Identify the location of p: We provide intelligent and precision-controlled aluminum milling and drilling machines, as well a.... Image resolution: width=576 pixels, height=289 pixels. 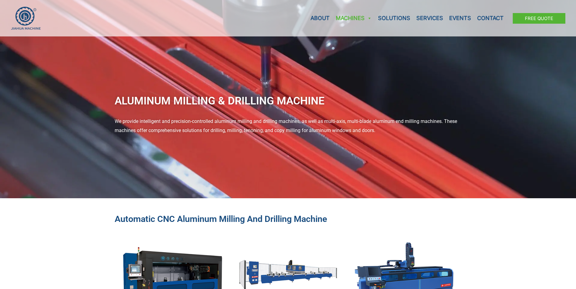
(288, 126).